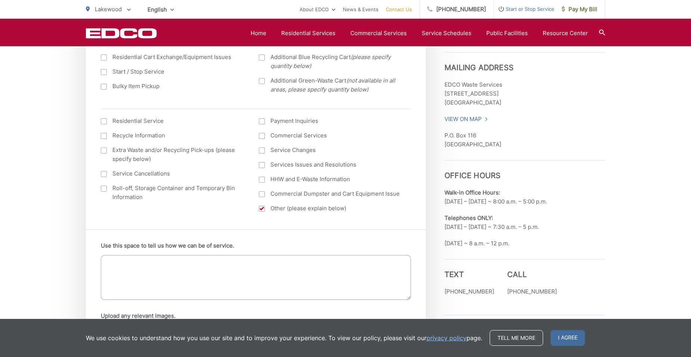  Describe the element at coordinates (568, 338) in the screenshot. I see `span: I agree` at that location.